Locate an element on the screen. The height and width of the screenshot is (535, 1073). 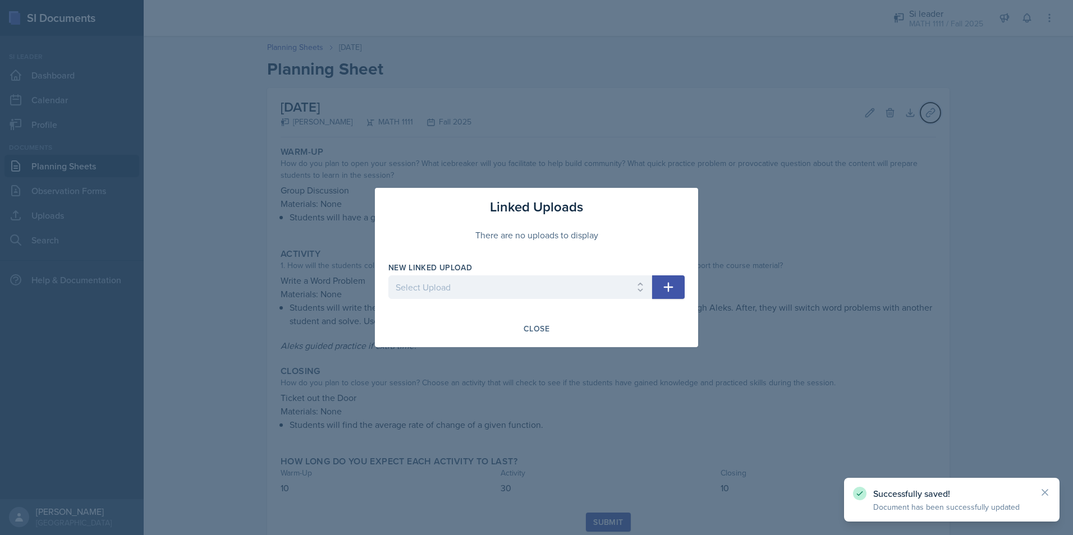
button: Close is located at coordinates (536, 329).